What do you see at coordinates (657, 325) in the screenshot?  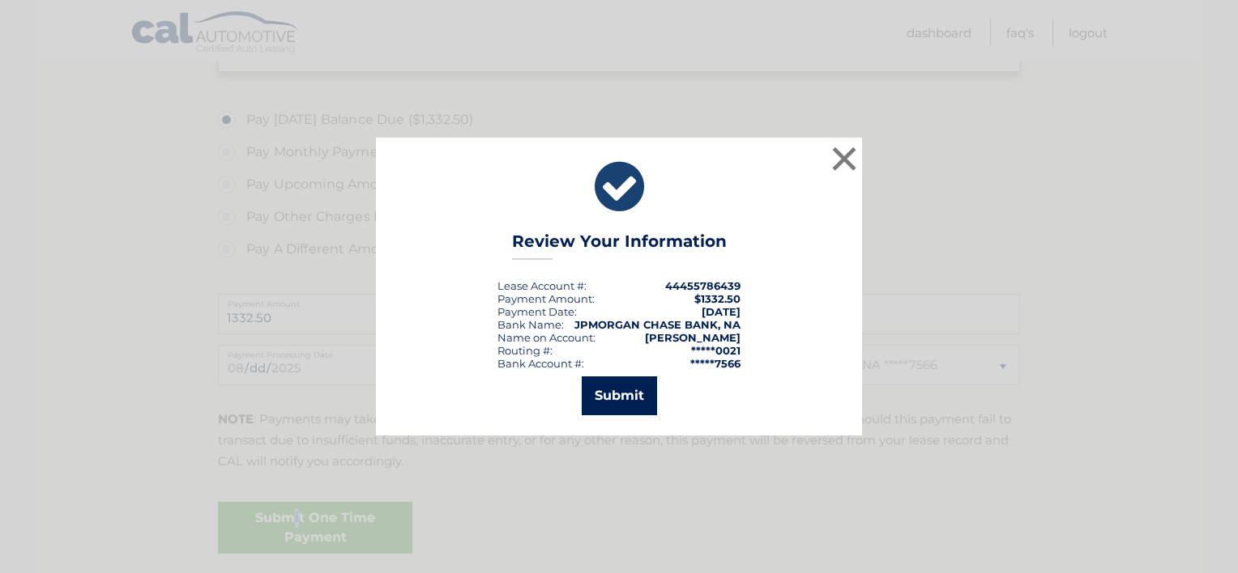 I see `strong: JPMORGAN CHASE BANK, NA` at bounding box center [657, 325].